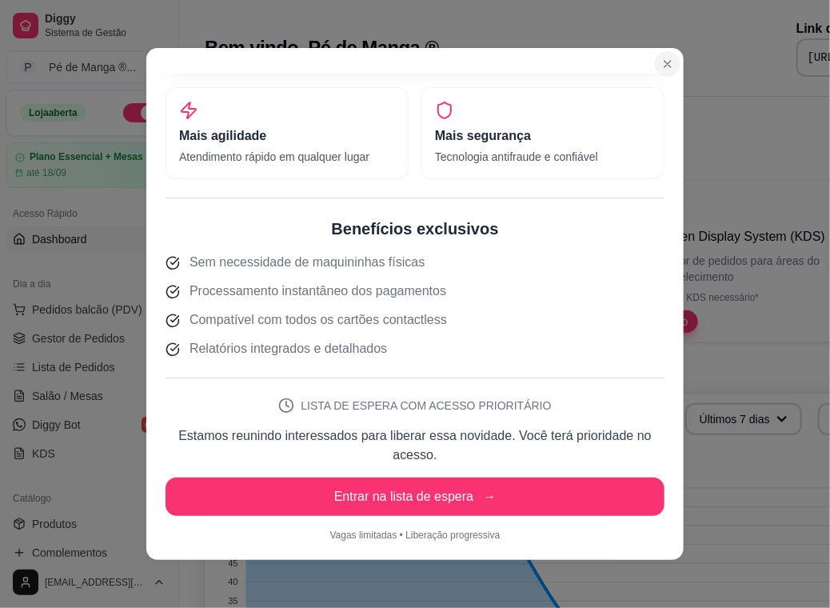  I want to click on span: Compatível com todos os cartões contactless, so click(318, 320).